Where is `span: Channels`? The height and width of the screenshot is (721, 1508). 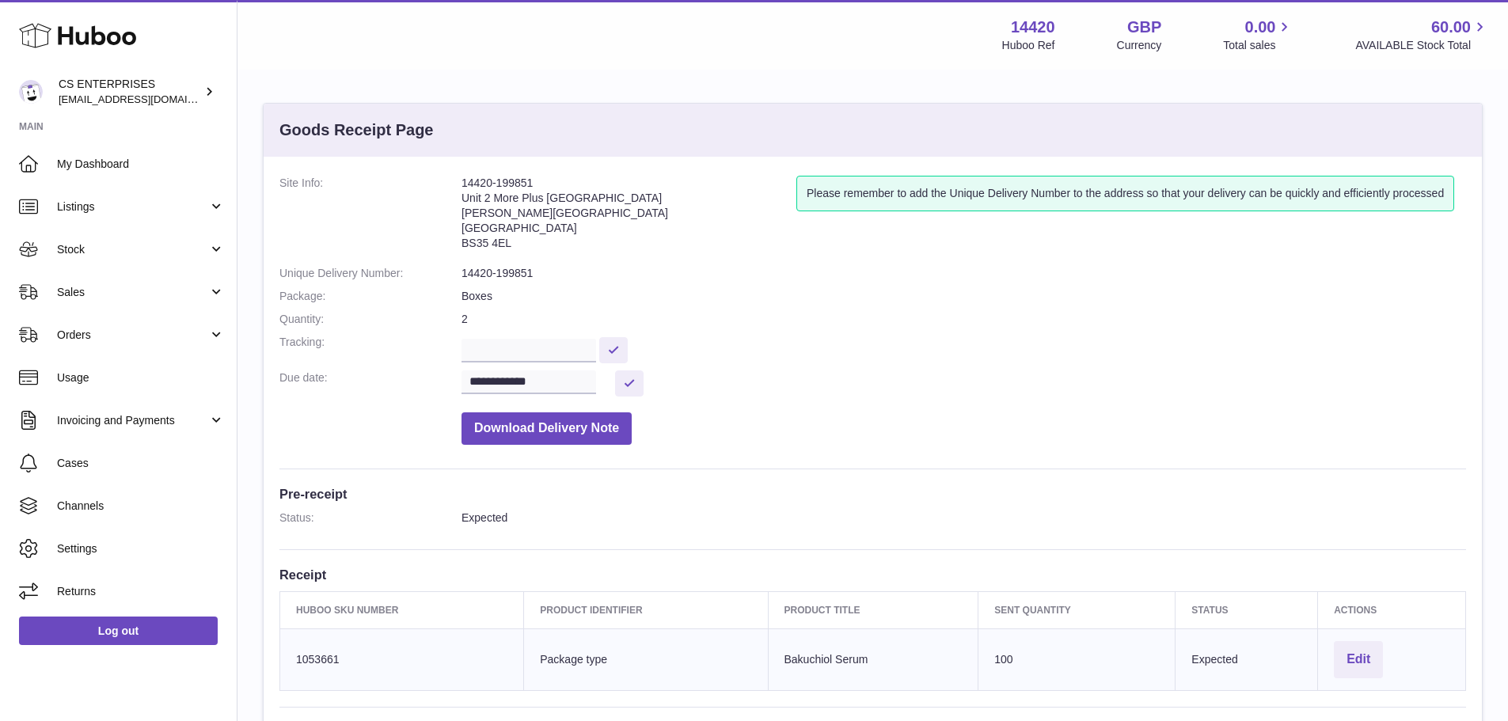 span: Channels is located at coordinates (141, 506).